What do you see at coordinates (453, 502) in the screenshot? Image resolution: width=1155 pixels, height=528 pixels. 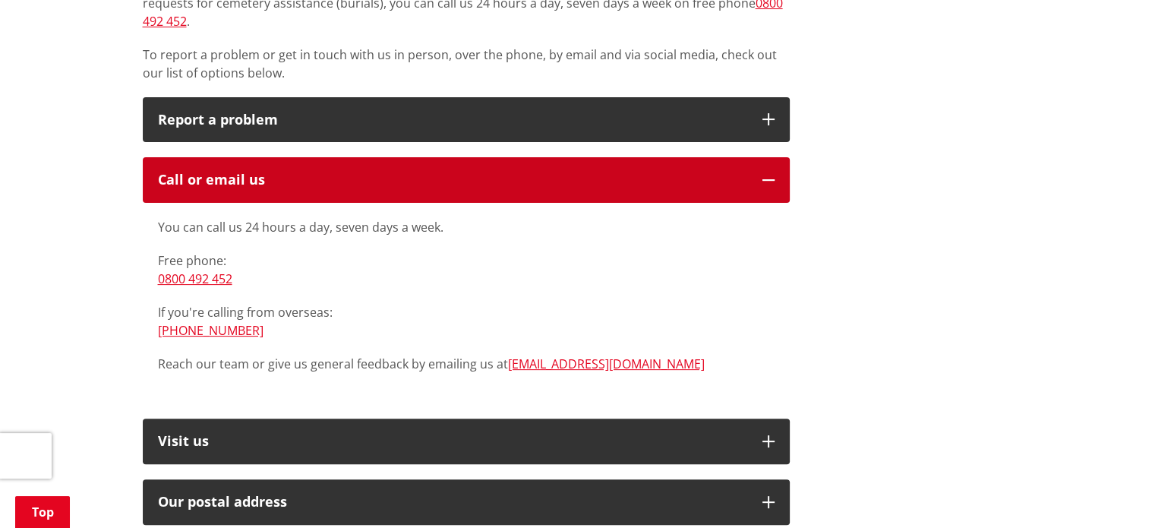 I see `h2: Our postal address` at bounding box center [453, 502].